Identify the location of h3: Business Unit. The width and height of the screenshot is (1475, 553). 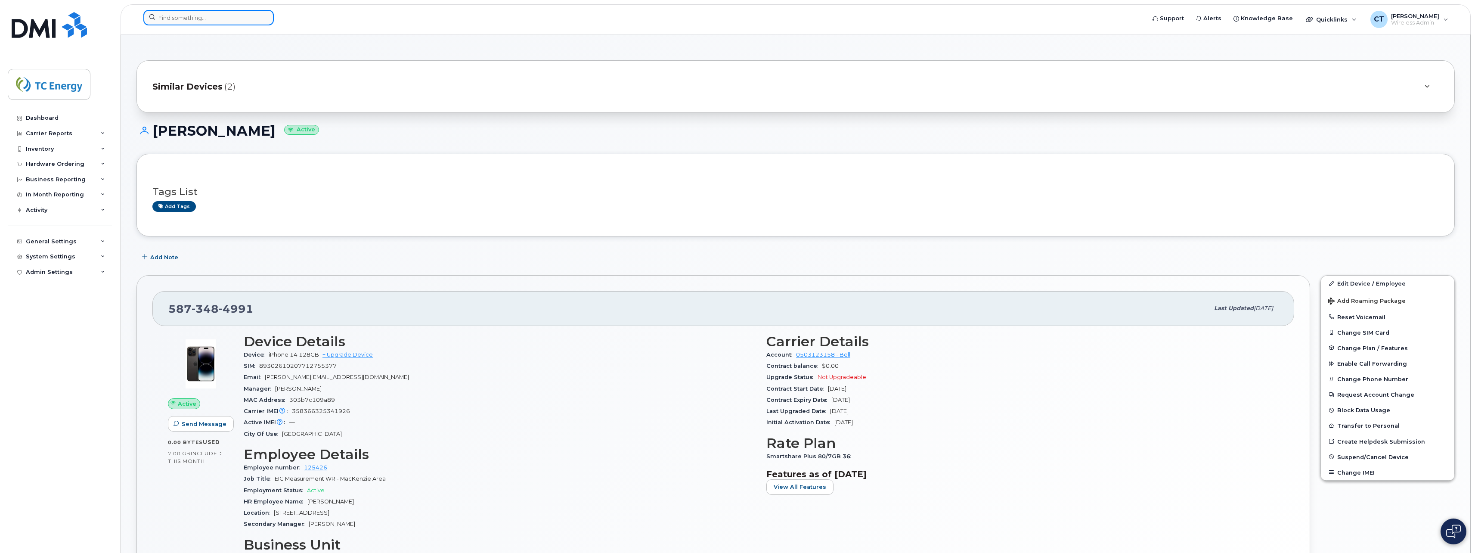
(500, 544).